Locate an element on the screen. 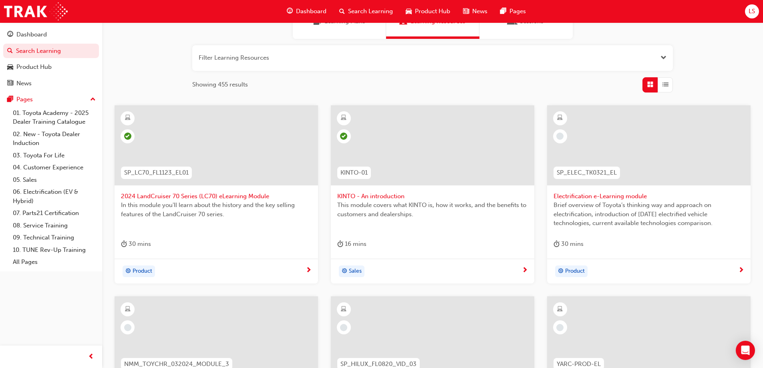  button: Open the filter is located at coordinates (663, 58).